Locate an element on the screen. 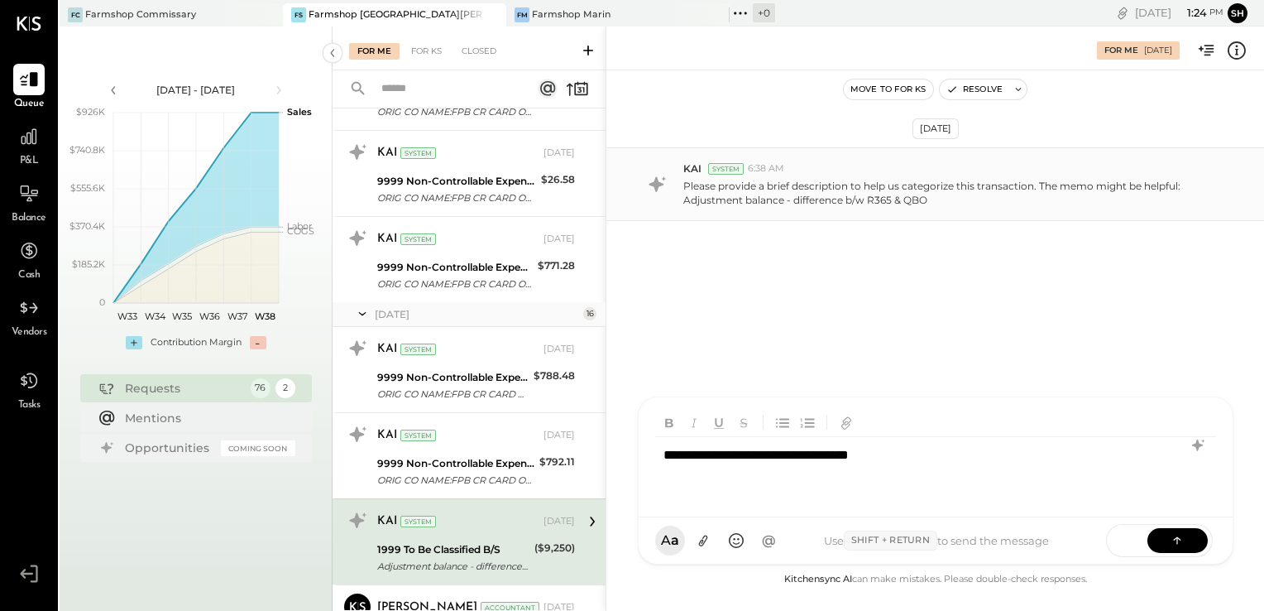  text: 0 is located at coordinates (102, 302).